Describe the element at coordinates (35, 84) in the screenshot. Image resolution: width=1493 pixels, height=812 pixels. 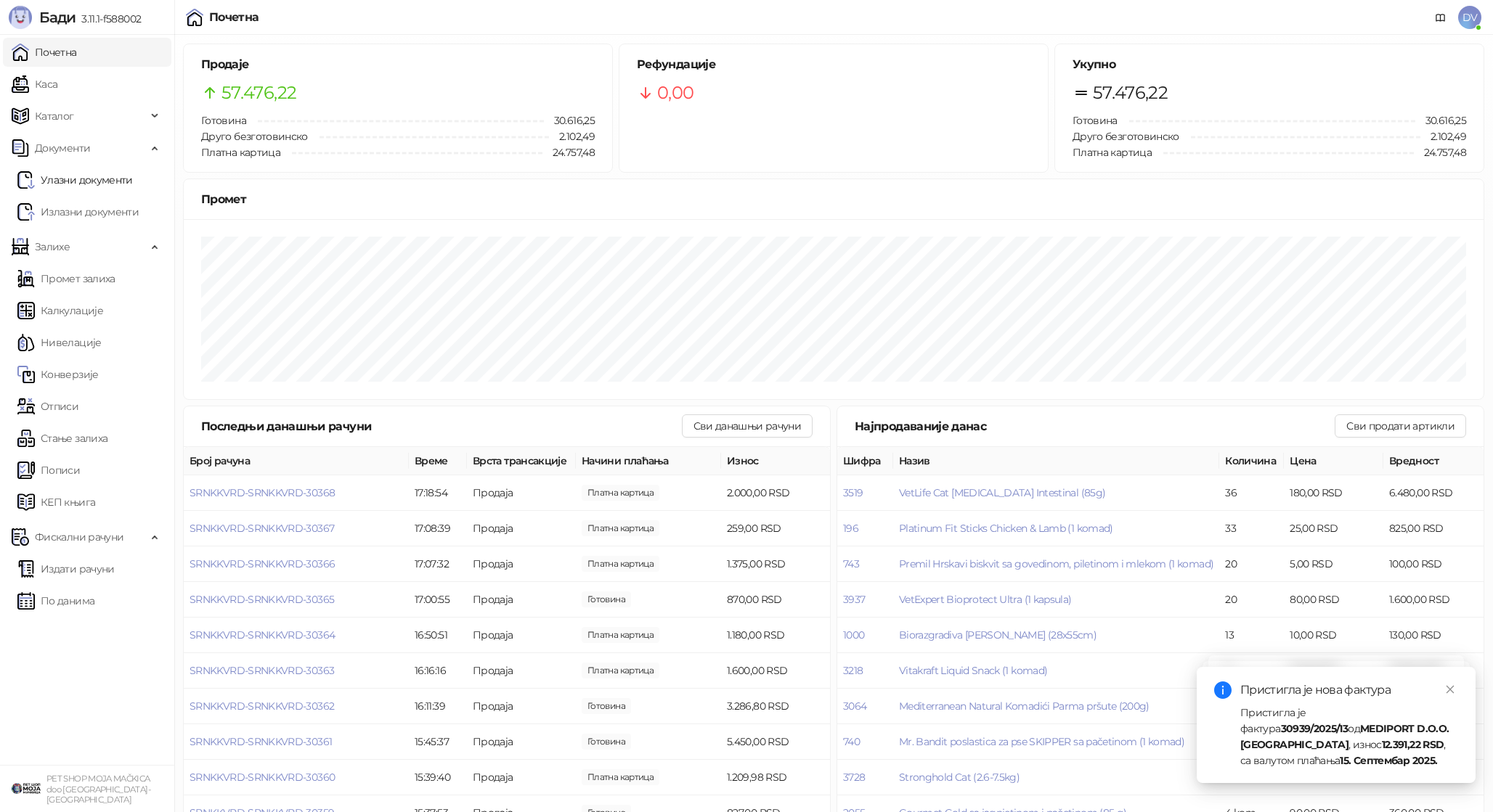
I see `a: Каса` at that location.